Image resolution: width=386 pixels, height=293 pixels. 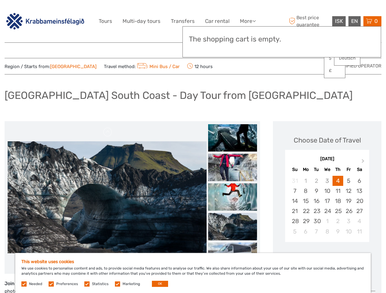 I want to click on img: 742810a6ab314386a9535422756f9a7a_slider_thumbnail.jpeg, so click(x=233, y=227).